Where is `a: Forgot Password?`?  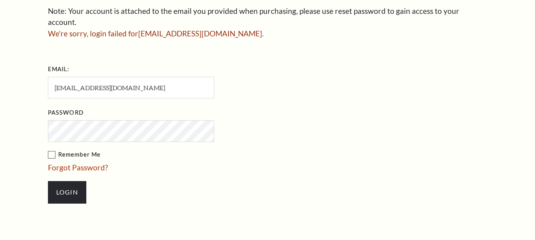
a: Forgot Password? is located at coordinates (78, 168).